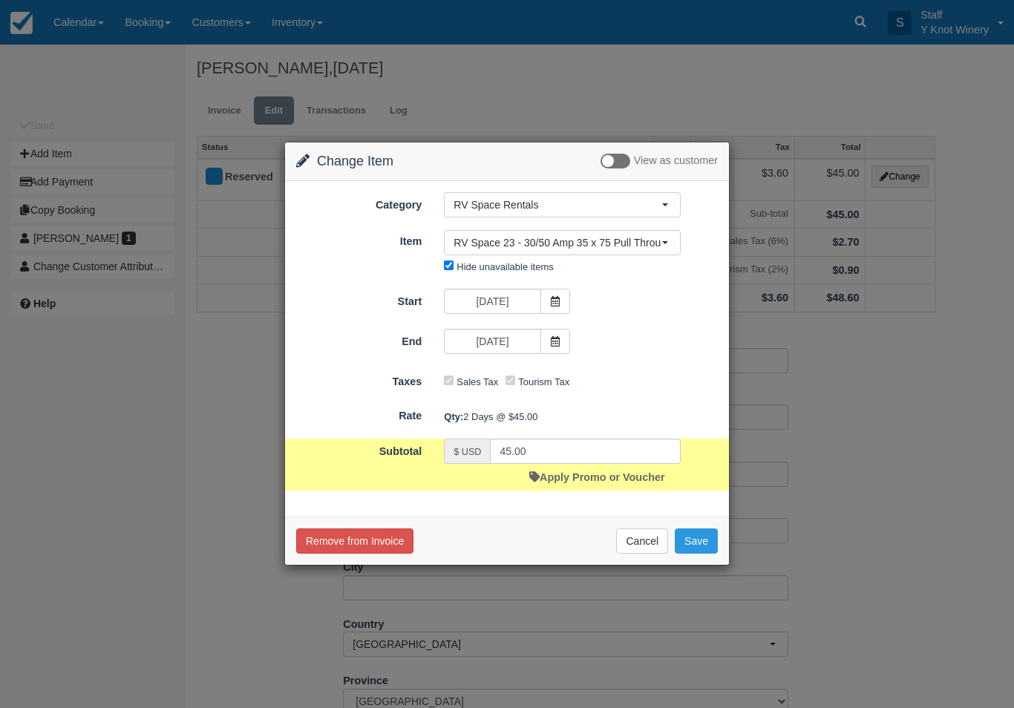 This screenshot has height=708, width=1014. Describe the element at coordinates (359, 239) in the screenshot. I see `label: Item` at that location.